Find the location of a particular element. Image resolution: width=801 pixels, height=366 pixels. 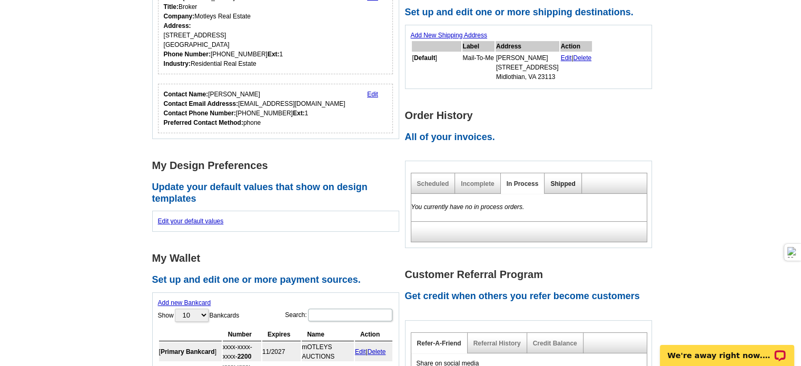

td: 11/2027 is located at coordinates (281, 352).